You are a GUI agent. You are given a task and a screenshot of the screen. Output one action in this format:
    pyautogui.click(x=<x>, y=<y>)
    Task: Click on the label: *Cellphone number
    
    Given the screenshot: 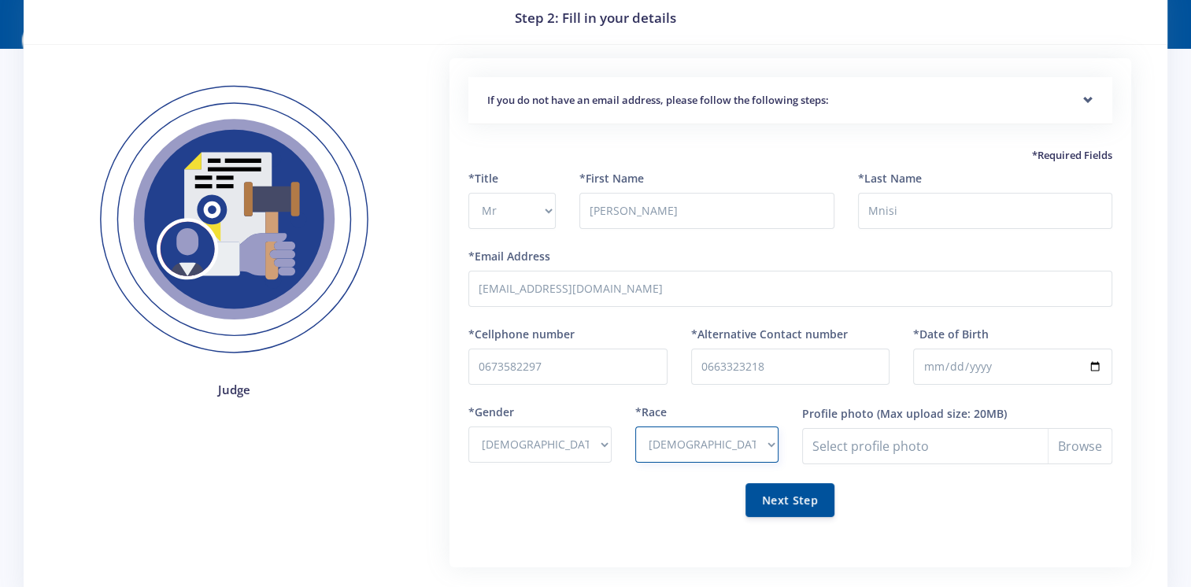 What is the action you would take?
    pyautogui.click(x=521, y=334)
    